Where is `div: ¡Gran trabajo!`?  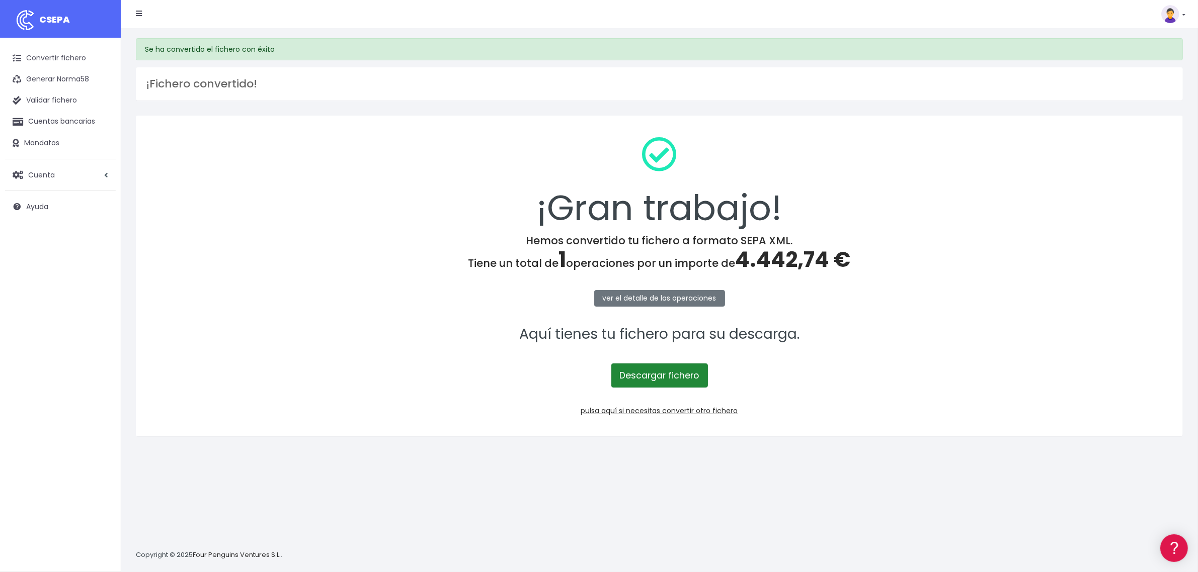
div: ¡Gran trabajo! is located at coordinates (659, 182).